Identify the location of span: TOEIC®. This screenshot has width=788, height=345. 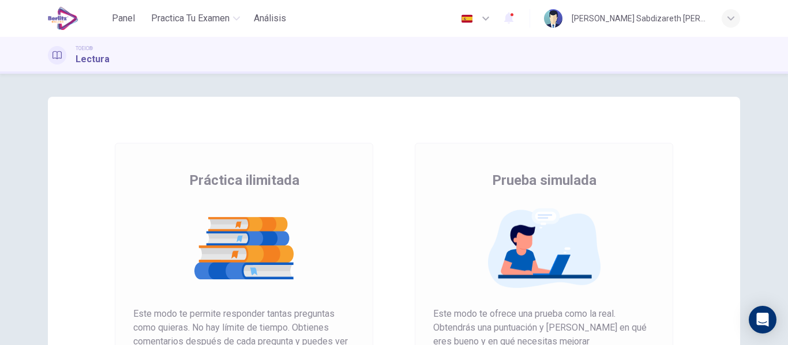
(84, 48).